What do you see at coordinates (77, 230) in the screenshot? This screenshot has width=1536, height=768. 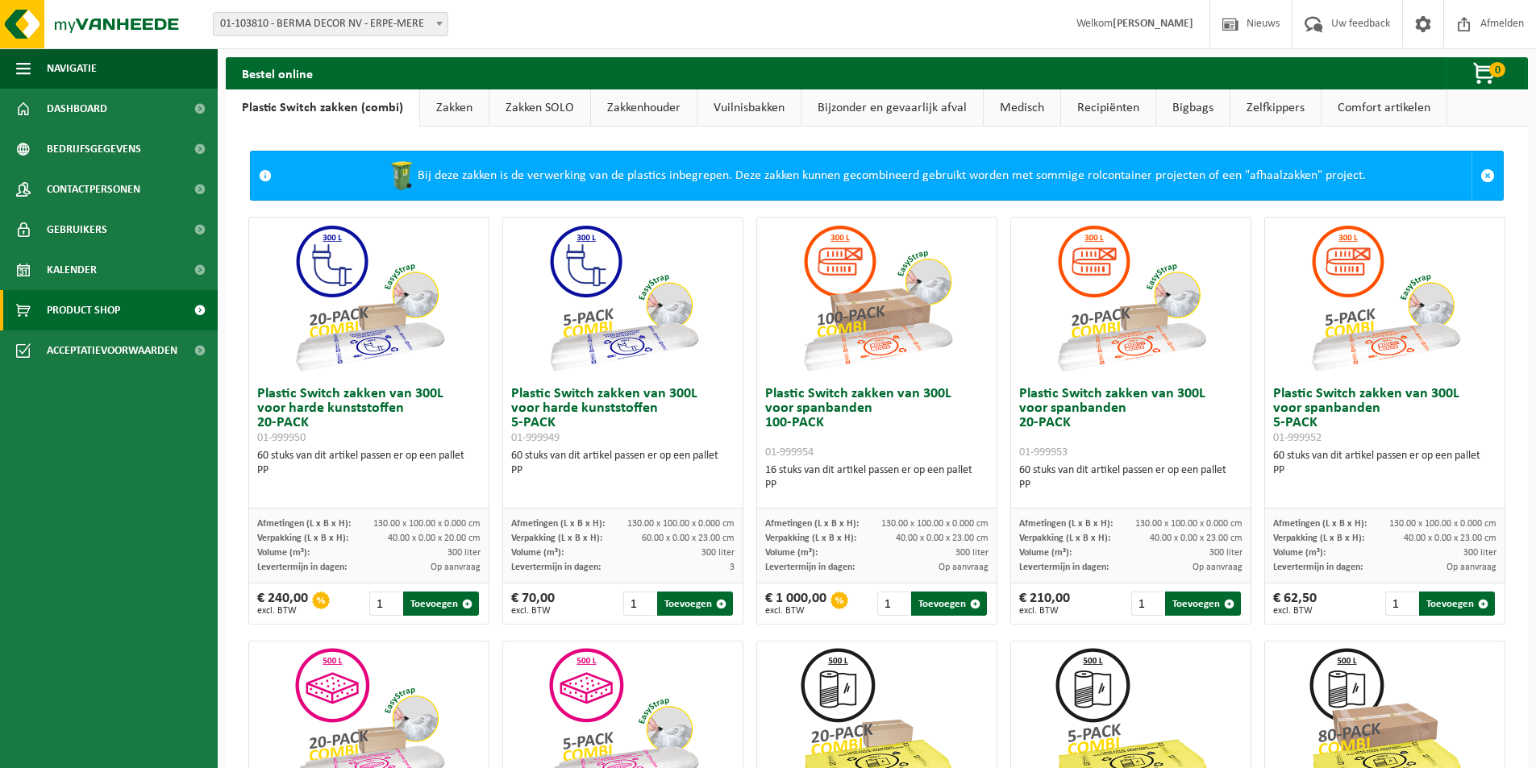 I see `span: Gebruikers` at bounding box center [77, 230].